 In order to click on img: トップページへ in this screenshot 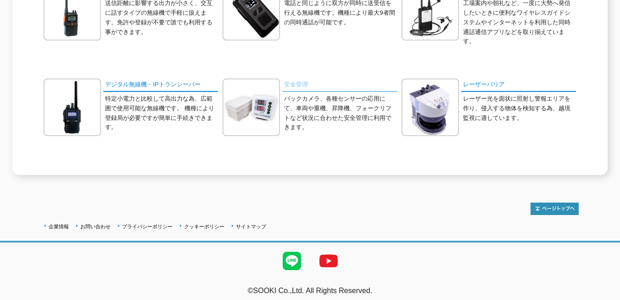, I will do `click(555, 208)`.